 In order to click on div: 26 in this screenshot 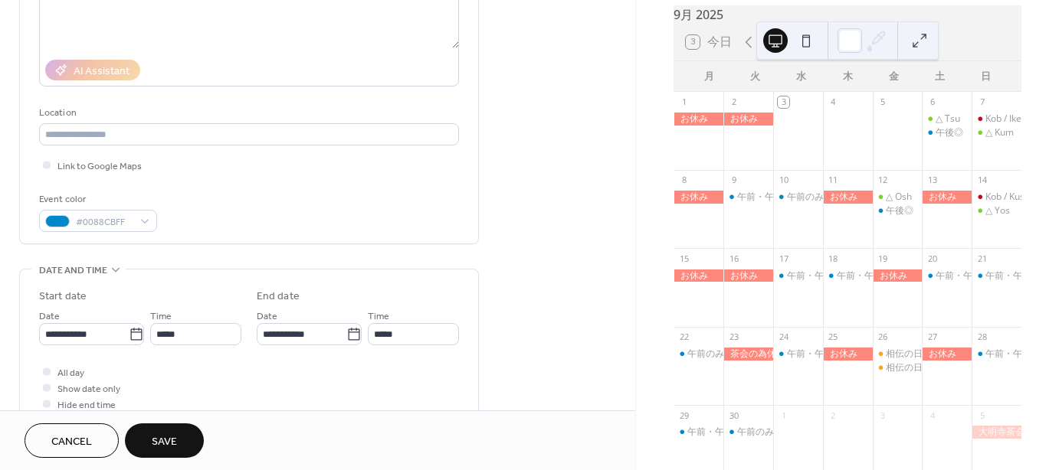, I will do `click(883, 337)`.